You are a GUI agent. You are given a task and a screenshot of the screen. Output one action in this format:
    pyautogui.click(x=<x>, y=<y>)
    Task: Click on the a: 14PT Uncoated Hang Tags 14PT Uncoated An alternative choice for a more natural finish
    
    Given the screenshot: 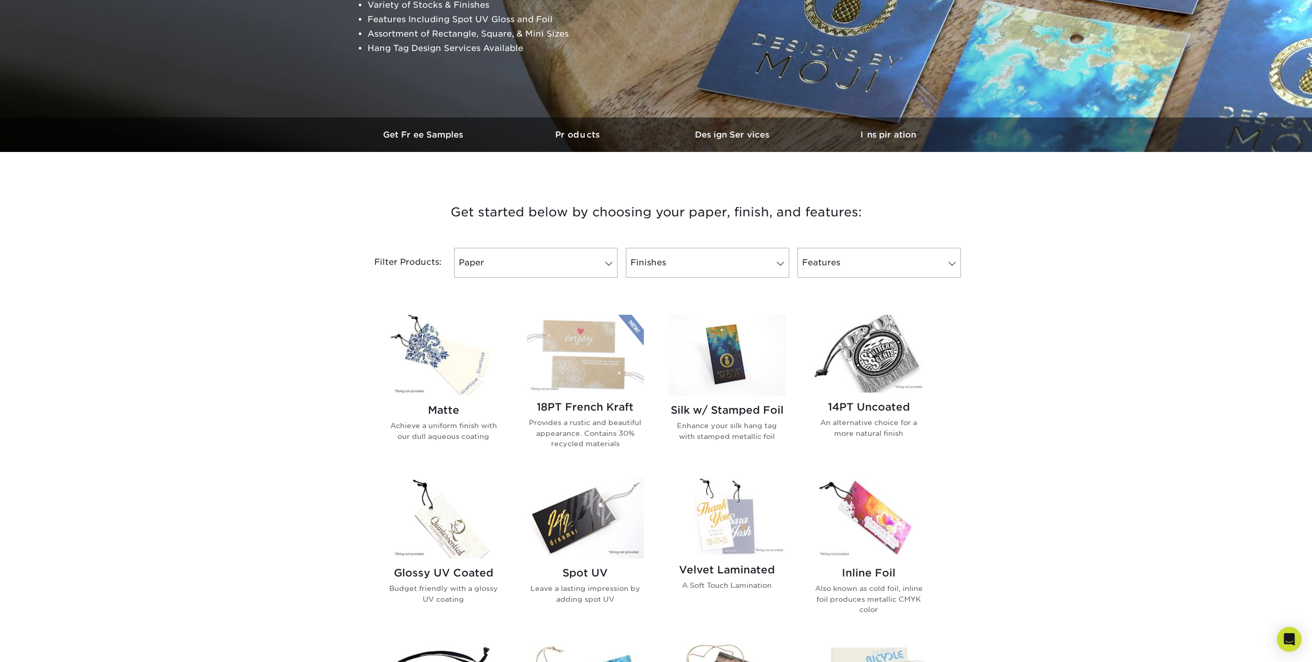 What is the action you would take?
    pyautogui.click(x=869, y=390)
    